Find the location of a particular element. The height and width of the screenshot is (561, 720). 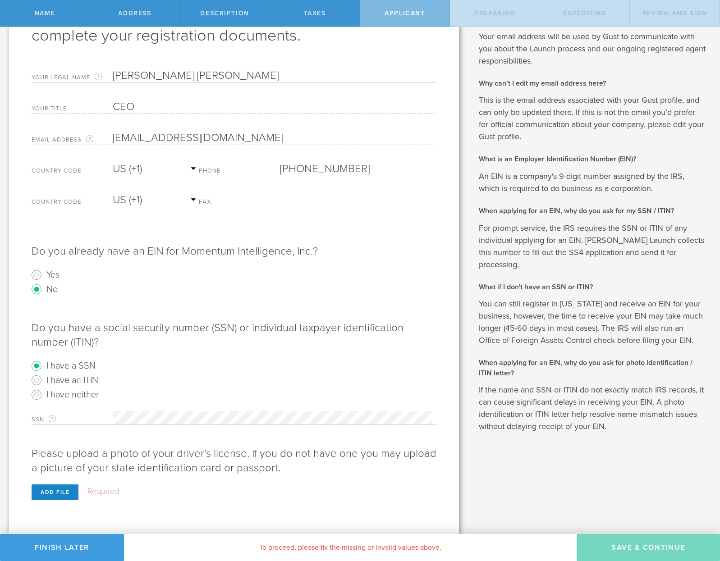

label: Fax is located at coordinates (239, 203).